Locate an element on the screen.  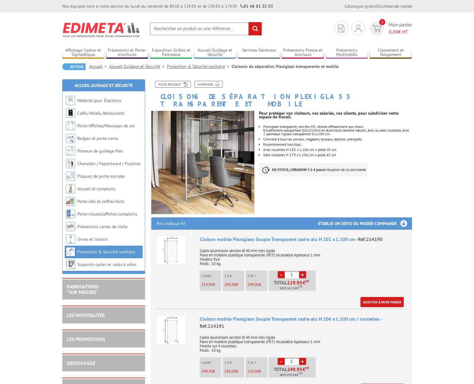
span: Réf.214191 is located at coordinates (212, 326).